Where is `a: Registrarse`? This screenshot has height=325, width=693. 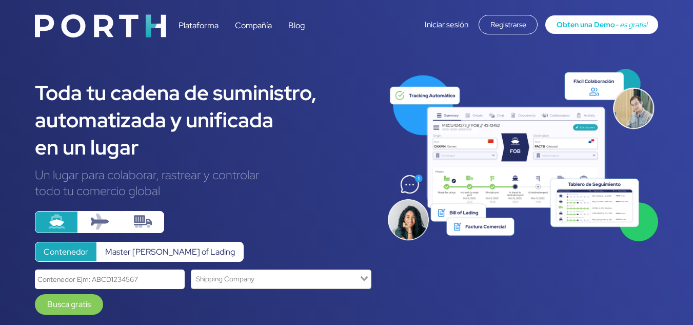
a: Registrarse is located at coordinates (508, 24).